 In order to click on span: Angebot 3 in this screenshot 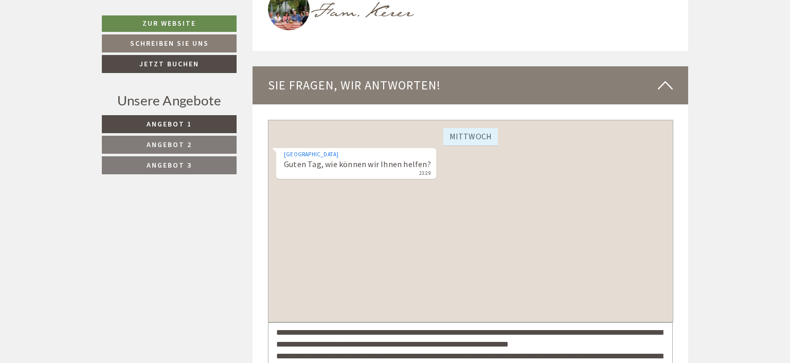, I will do `click(169, 165)`.